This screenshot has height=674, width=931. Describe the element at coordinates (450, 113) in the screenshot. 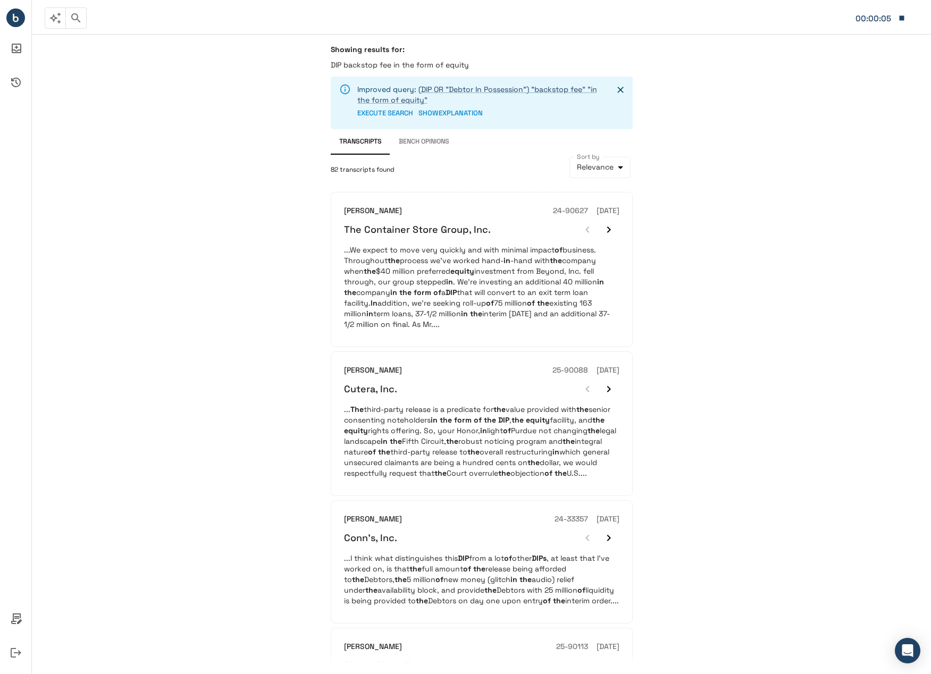

I see `button: SHOWEXPLANATION` at that location.